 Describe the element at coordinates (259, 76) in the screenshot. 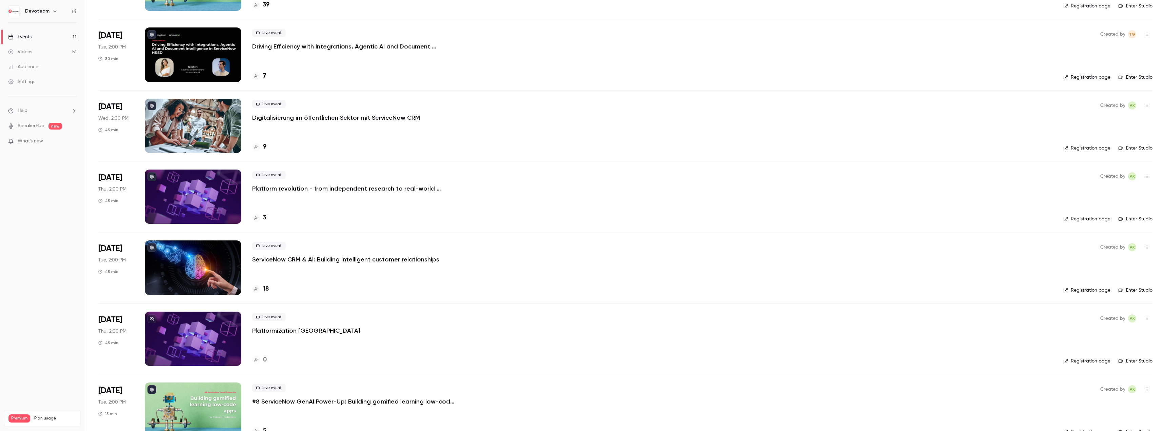

I see `a: 7` at that location.